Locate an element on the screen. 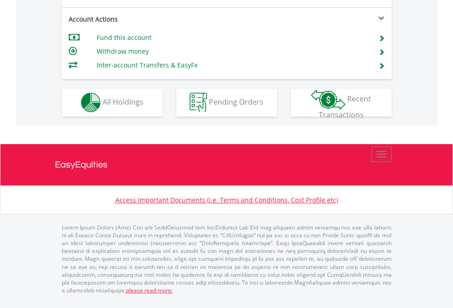 Image resolution: width=453 pixels, height=308 pixels. p: Lorem Ipsum Dolors (Ame) Con a/e SeddOeiusmod tem InciDiduntut Lab Etd mag aliquaen admin veniamq... is located at coordinates (227, 259).